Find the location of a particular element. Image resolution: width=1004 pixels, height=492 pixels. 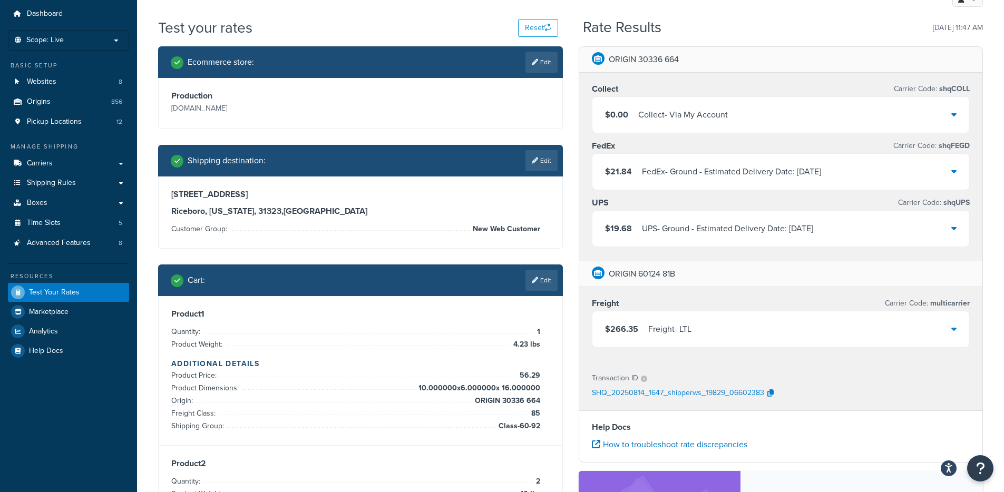

span: Help Docs is located at coordinates (46, 351).